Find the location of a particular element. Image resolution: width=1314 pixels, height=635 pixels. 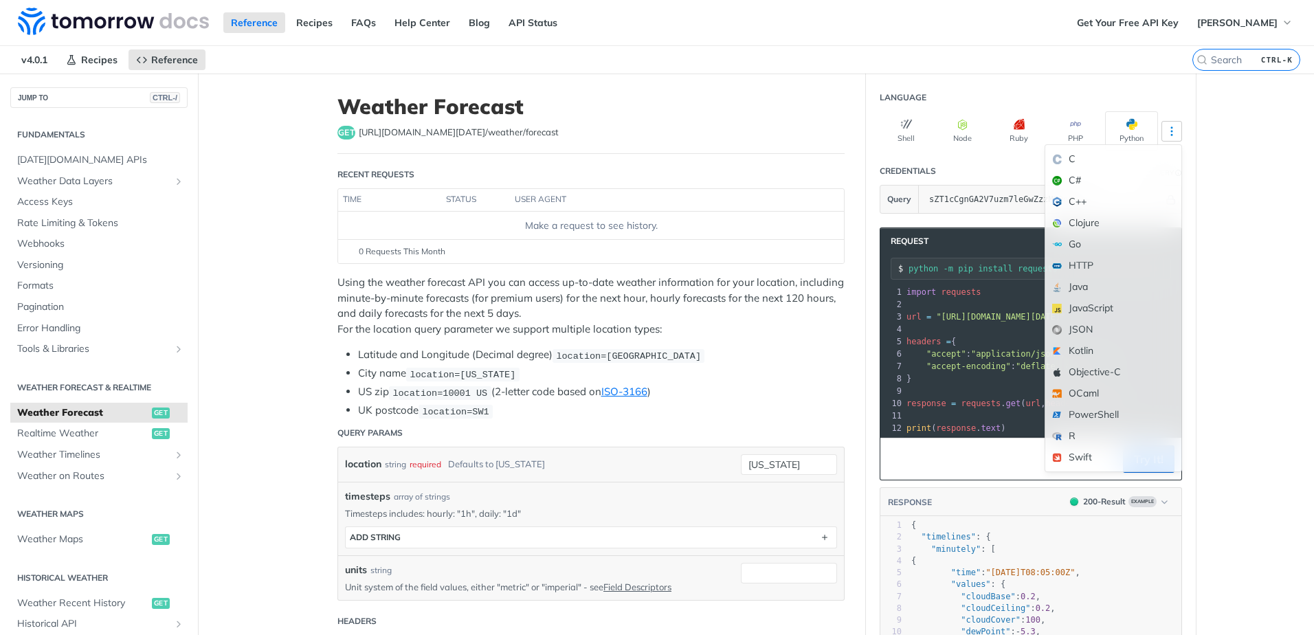

span: Realtime Weather is located at coordinates (82, 434).